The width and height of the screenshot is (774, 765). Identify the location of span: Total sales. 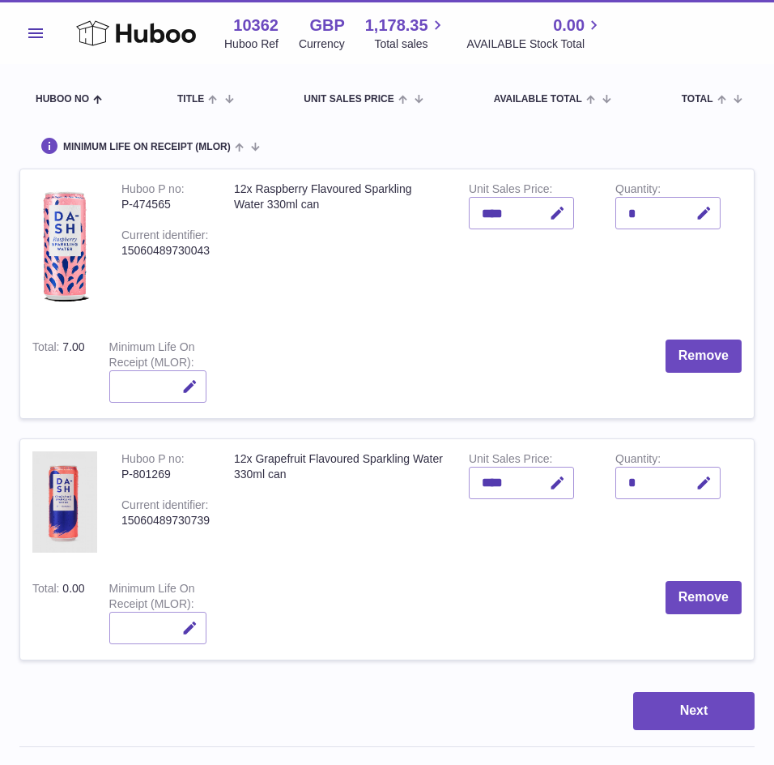
(410, 44).